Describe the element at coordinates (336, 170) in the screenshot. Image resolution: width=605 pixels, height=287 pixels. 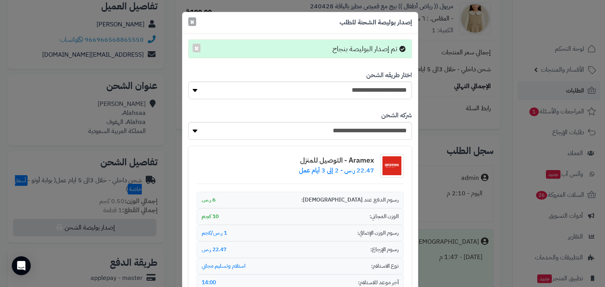
I see `p: 22.47 ر.س - 2 إلى 3 أيام عمل` at that location.